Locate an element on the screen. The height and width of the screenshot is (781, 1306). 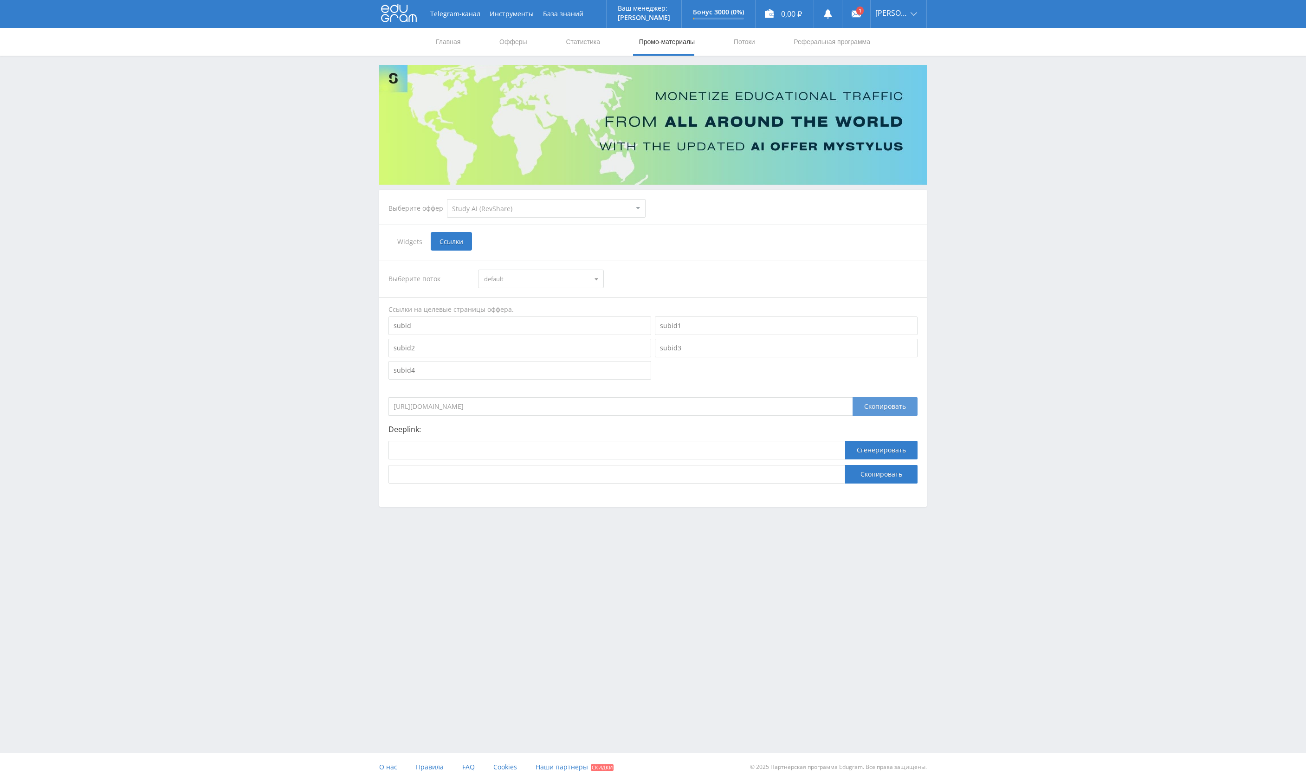
a: О нас is located at coordinates (388, 767).